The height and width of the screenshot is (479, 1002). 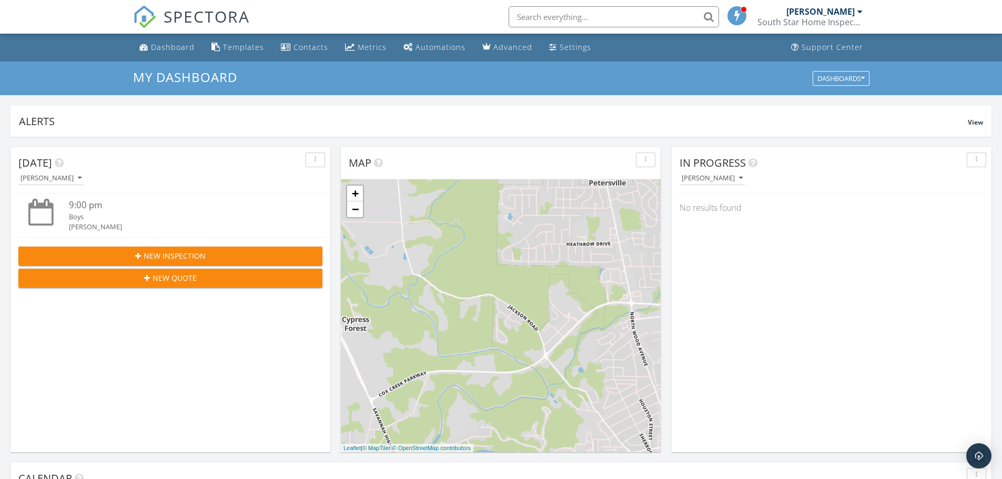 I want to click on span: New Quote, so click(x=175, y=278).